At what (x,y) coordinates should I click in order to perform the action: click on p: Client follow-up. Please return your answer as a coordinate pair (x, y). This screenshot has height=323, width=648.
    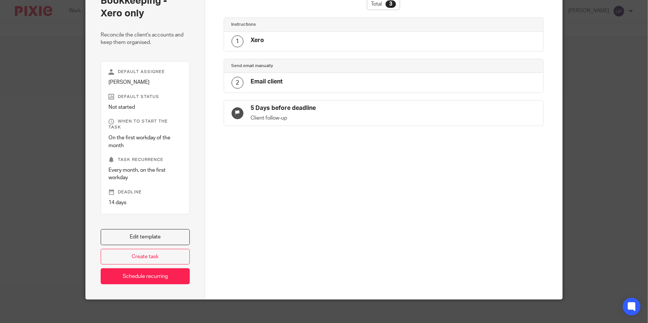
    Looking at the image, I should click on (317, 118).